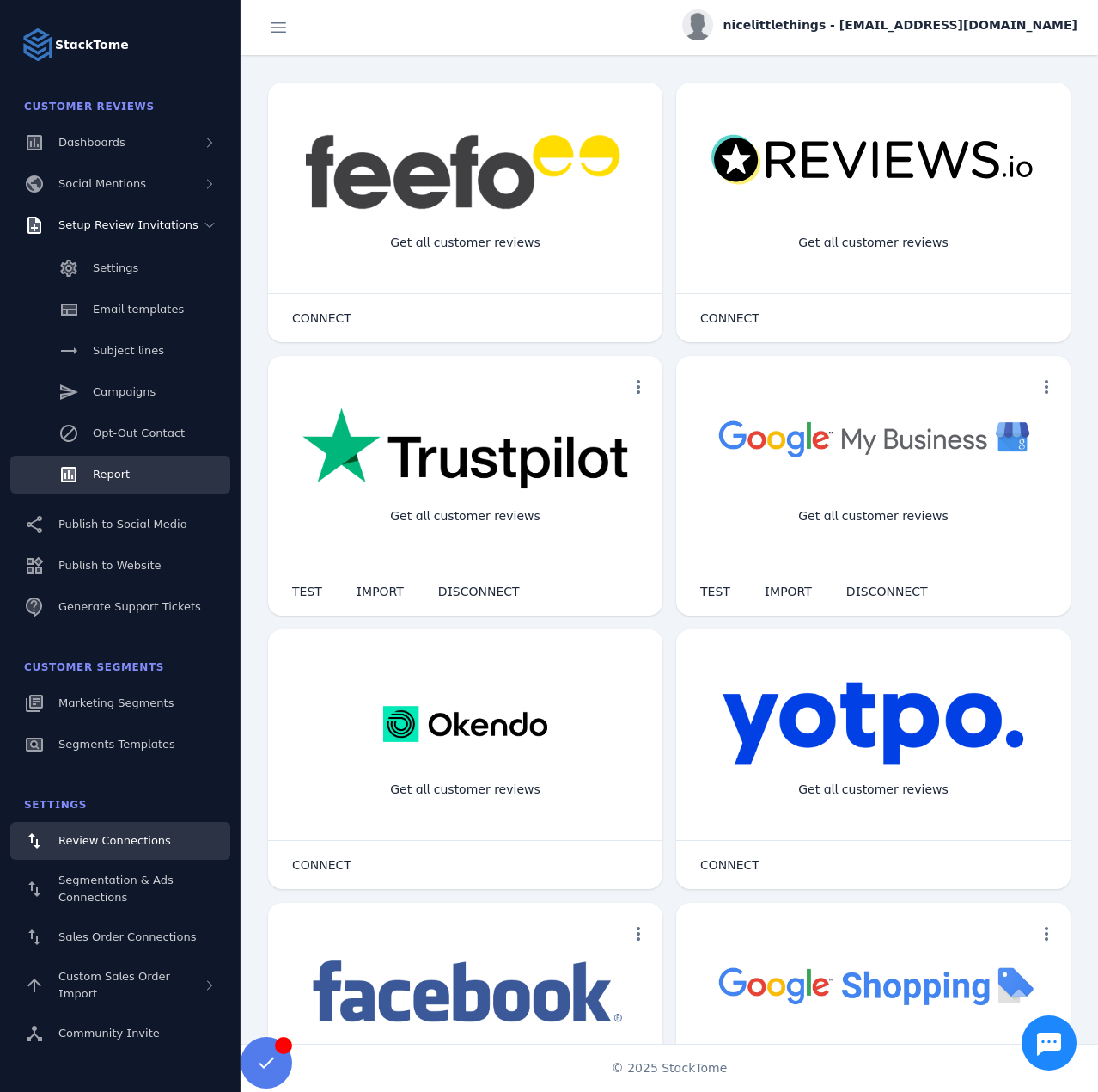  What do you see at coordinates (121, 745) in the screenshot?
I see `a: Segments Templates` at bounding box center [121, 745].